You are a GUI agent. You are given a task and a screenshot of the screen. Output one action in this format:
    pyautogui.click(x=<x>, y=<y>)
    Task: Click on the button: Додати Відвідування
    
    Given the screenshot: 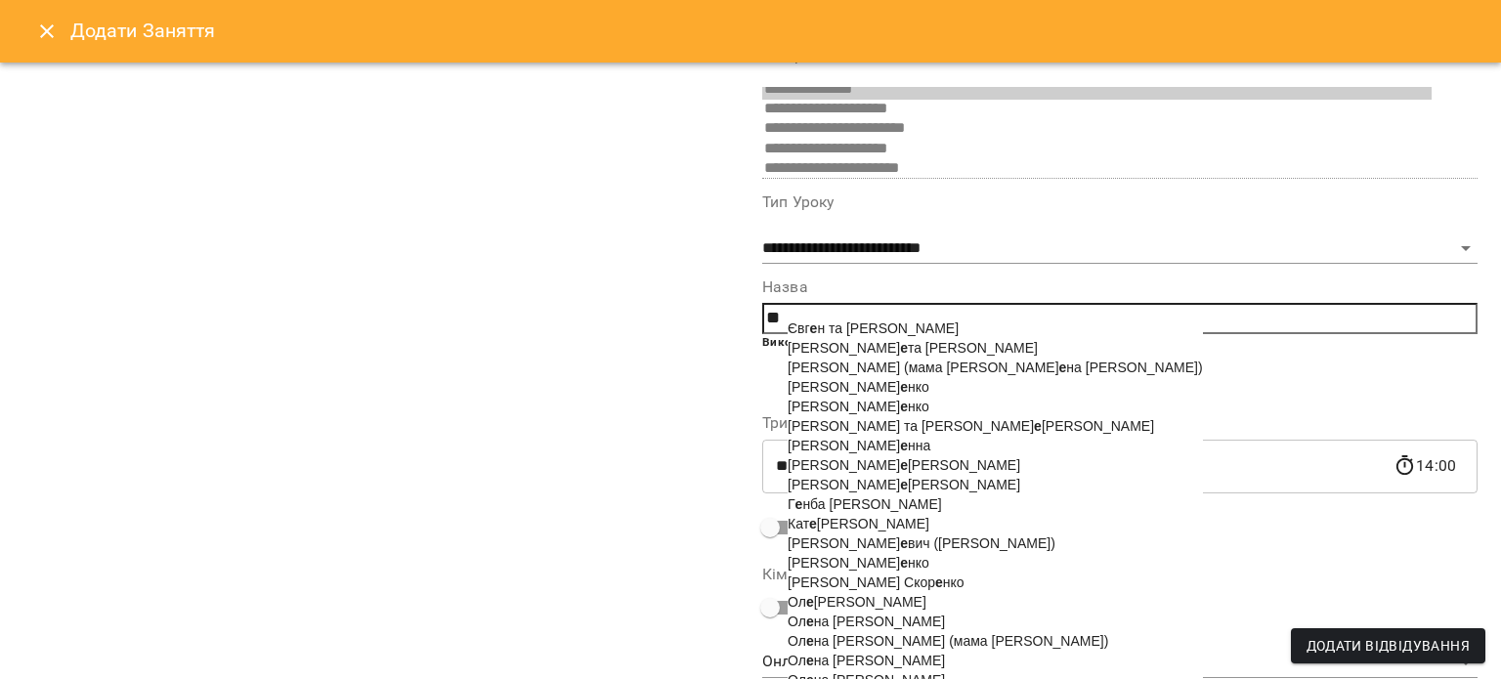 What is the action you would take?
    pyautogui.click(x=1388, y=646)
    